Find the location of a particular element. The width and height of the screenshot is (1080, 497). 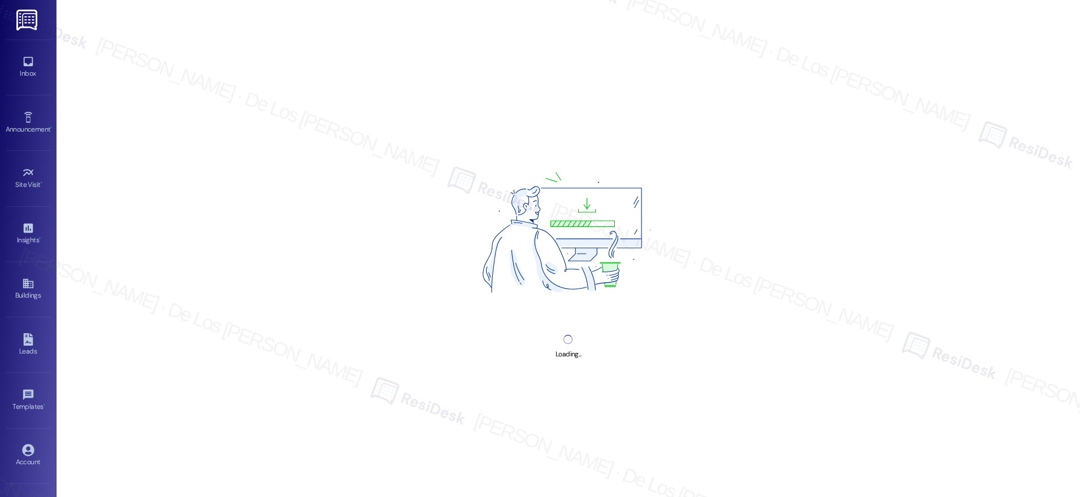

a: Buildings is located at coordinates (28, 289).